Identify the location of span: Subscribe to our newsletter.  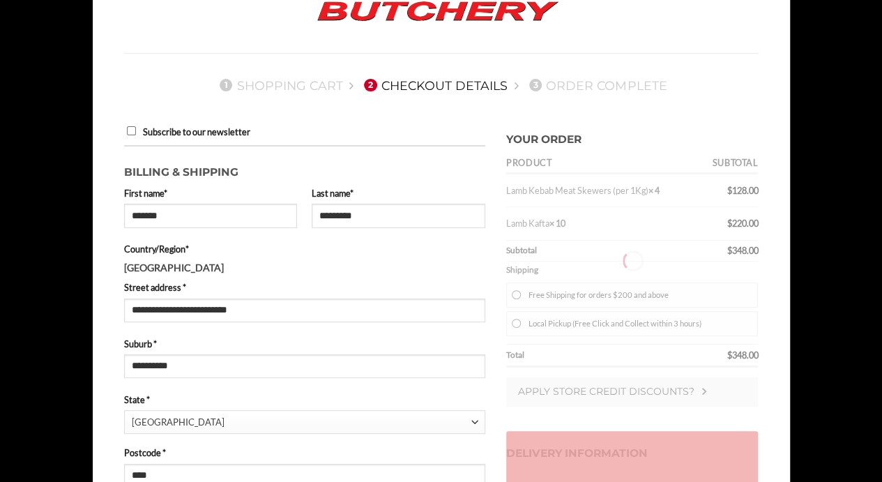
(197, 132).